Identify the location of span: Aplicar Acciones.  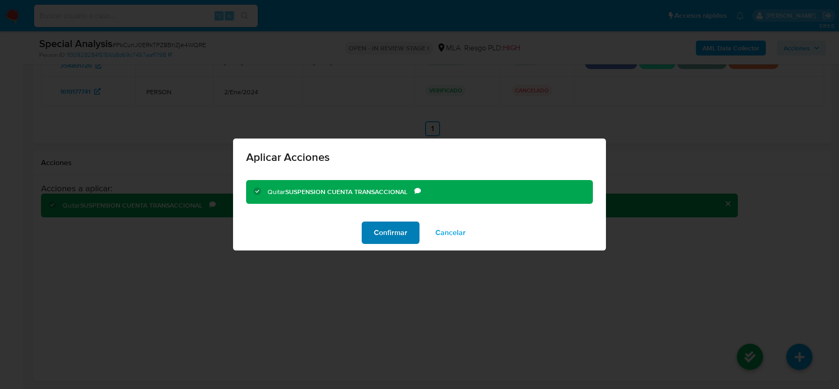
(420, 157).